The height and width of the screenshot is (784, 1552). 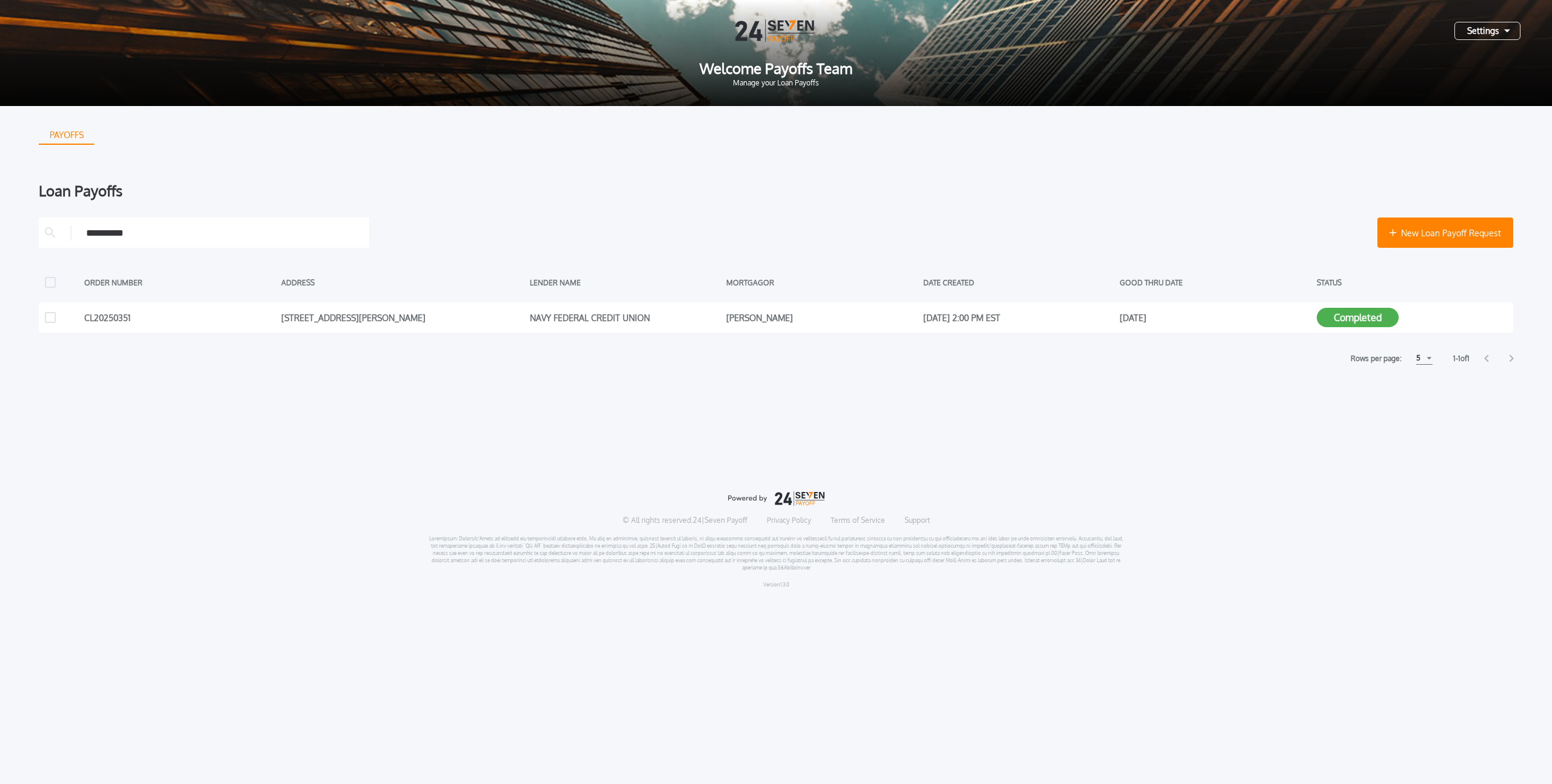 I want to click on button: Settings, so click(x=1487, y=31).